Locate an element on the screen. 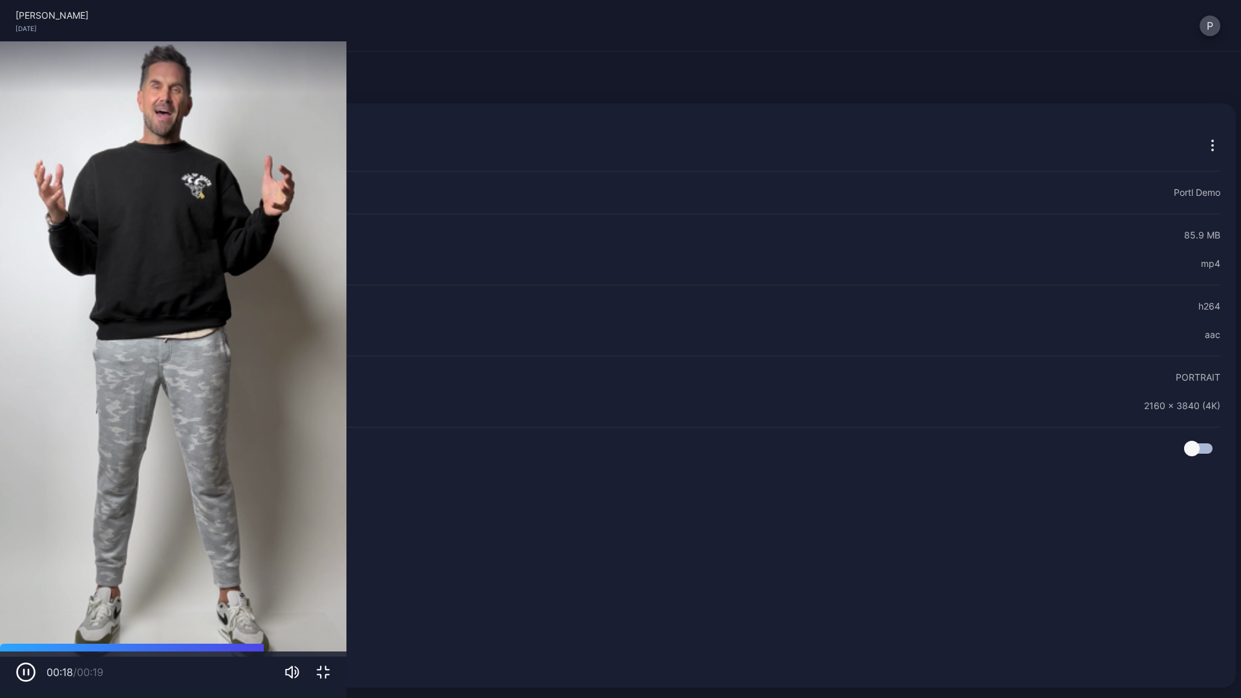 The height and width of the screenshot is (698, 1241). div: PORTRAIT is located at coordinates (1198, 378).